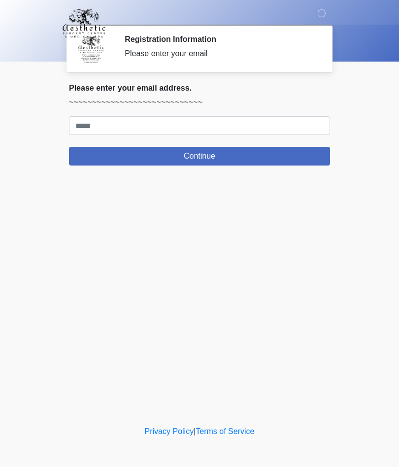 The height and width of the screenshot is (467, 399). I want to click on a: Privacy Policy, so click(170, 431).